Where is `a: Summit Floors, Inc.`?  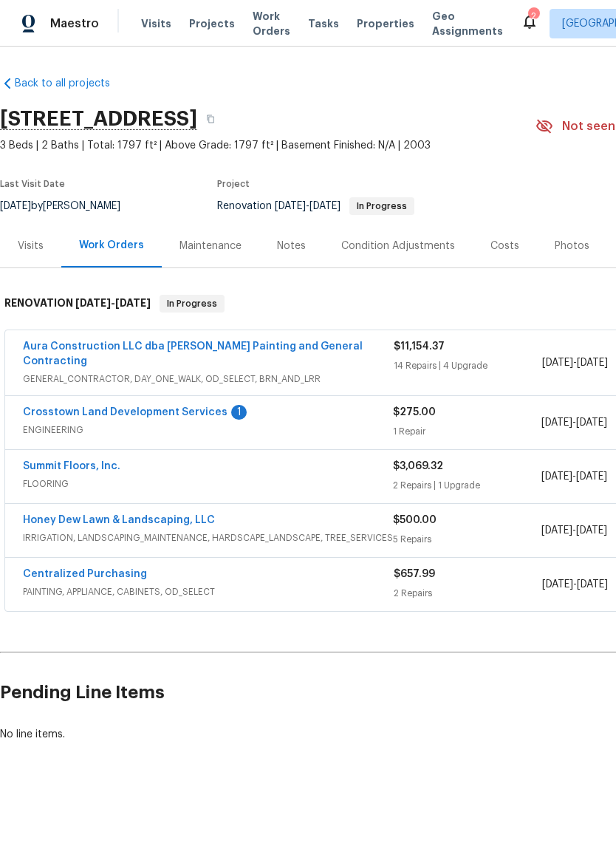
a: Summit Floors, Inc. is located at coordinates (72, 466).